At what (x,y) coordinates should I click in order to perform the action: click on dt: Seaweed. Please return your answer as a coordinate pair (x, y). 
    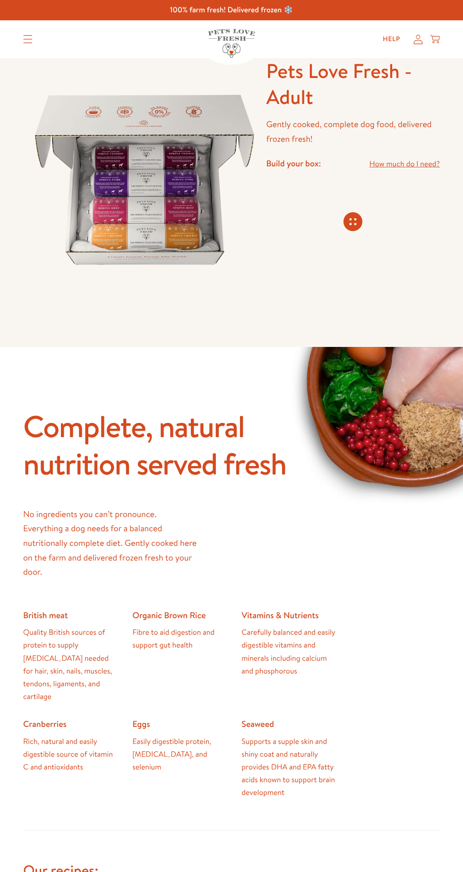
    Looking at the image, I should click on (288, 723).